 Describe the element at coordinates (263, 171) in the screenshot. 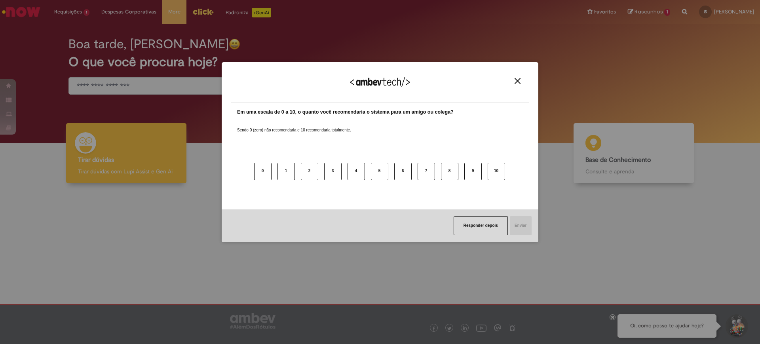

I see `button: 0` at that location.